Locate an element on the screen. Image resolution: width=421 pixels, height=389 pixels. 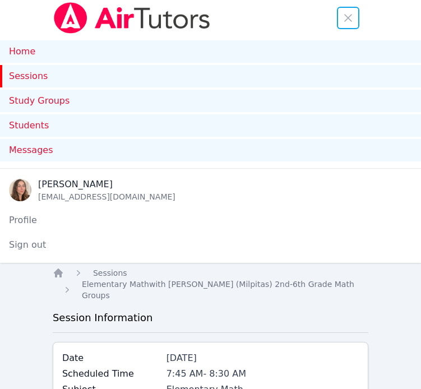
span: Messages is located at coordinates (31, 150).